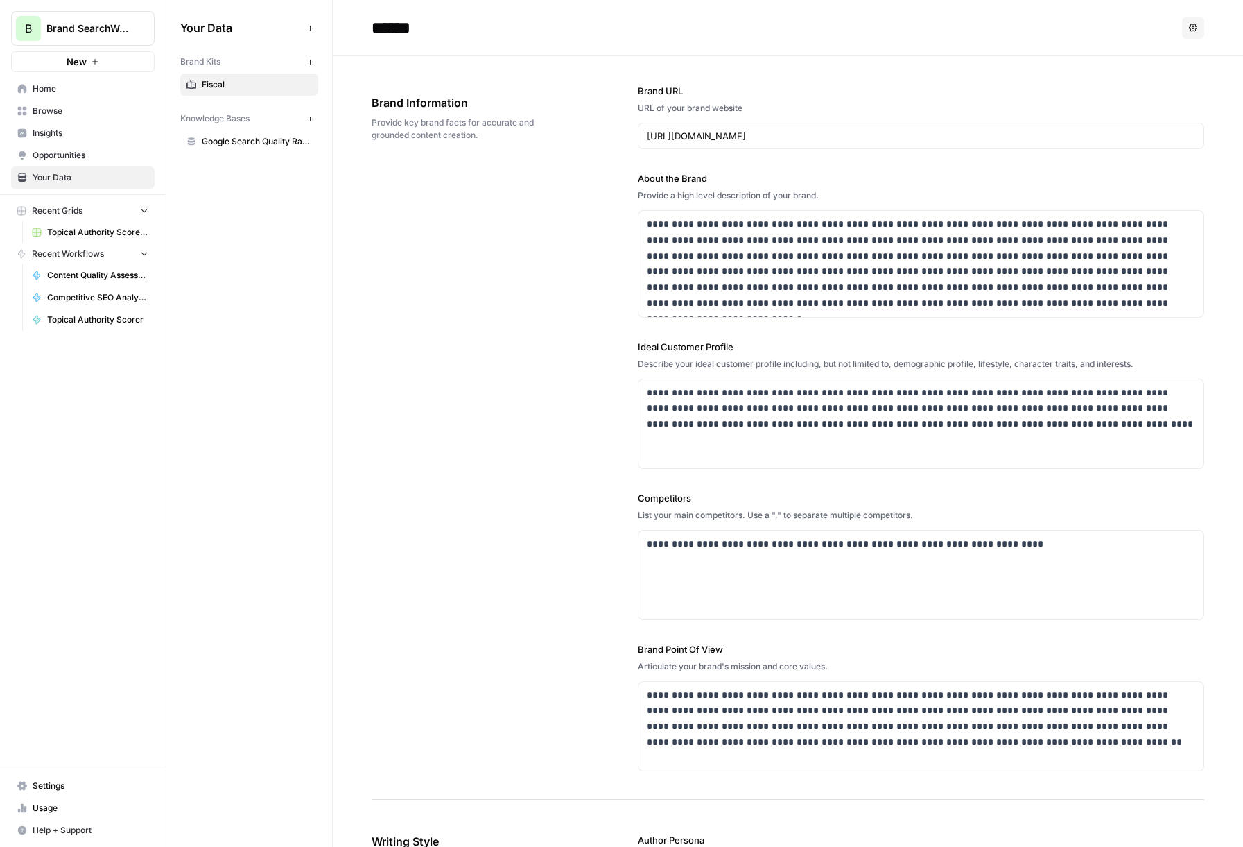 The image size is (1243, 847). Describe the element at coordinates (76, 62) in the screenshot. I see `span: New` at that location.